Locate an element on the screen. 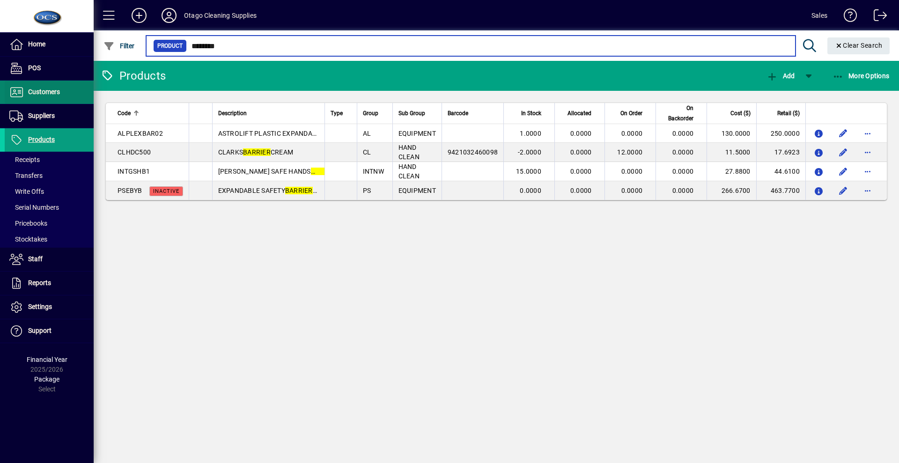 This screenshot has width=899, height=463. span: Type is located at coordinates (337, 113).